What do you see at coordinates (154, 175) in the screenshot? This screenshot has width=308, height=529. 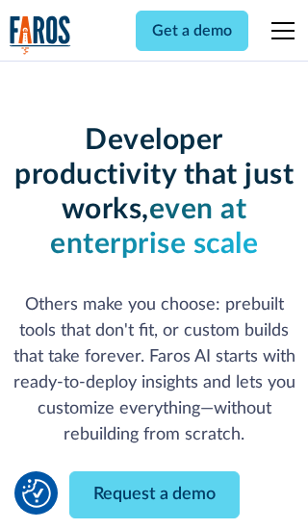 I see `strong: Developer productivity that just works,` at bounding box center [154, 175].